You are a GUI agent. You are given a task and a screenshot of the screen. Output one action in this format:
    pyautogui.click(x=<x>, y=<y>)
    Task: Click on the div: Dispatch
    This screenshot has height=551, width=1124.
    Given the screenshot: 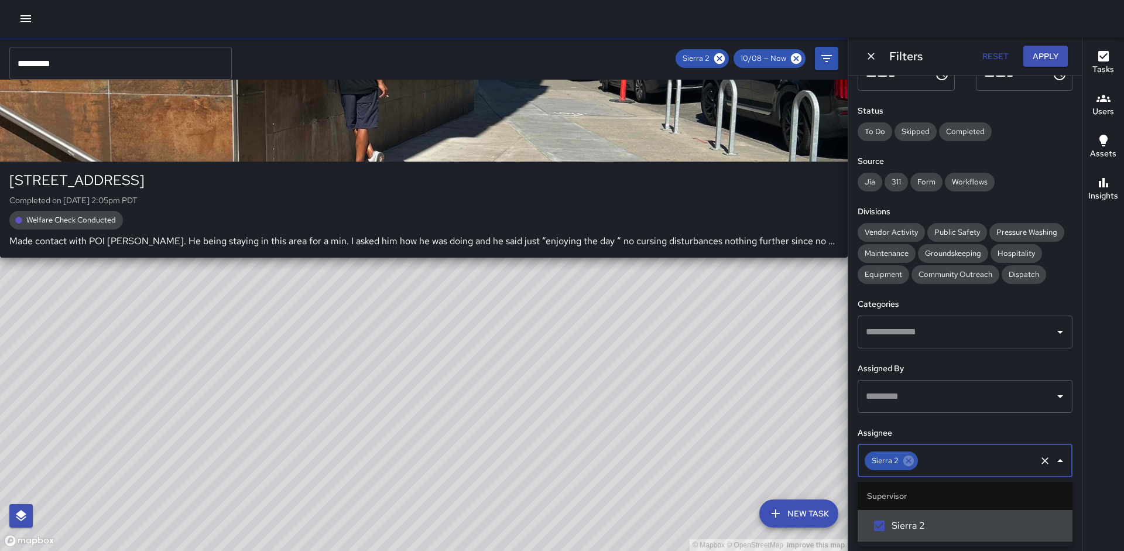 What is the action you would take?
    pyautogui.click(x=1024, y=275)
    